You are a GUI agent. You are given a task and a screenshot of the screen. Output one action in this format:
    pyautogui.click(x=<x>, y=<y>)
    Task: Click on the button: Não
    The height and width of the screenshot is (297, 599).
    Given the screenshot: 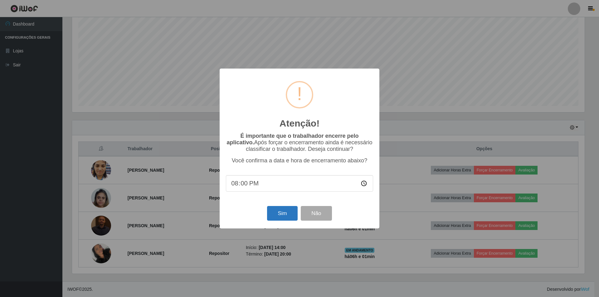 What is the action you would take?
    pyautogui.click(x=316, y=213)
    